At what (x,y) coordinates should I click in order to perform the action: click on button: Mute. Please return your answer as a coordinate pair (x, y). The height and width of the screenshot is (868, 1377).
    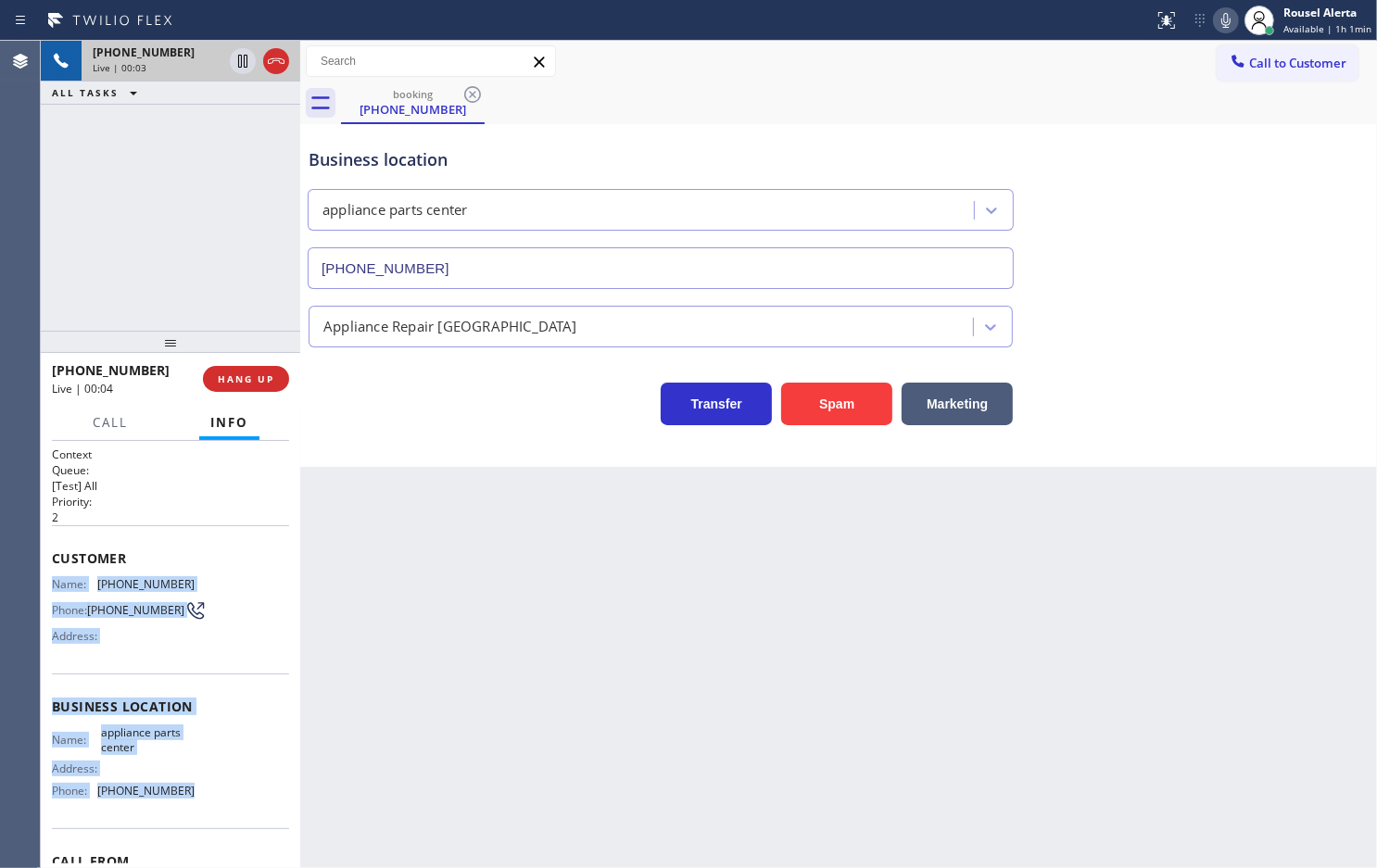
    Looking at the image, I should click on (1226, 20).